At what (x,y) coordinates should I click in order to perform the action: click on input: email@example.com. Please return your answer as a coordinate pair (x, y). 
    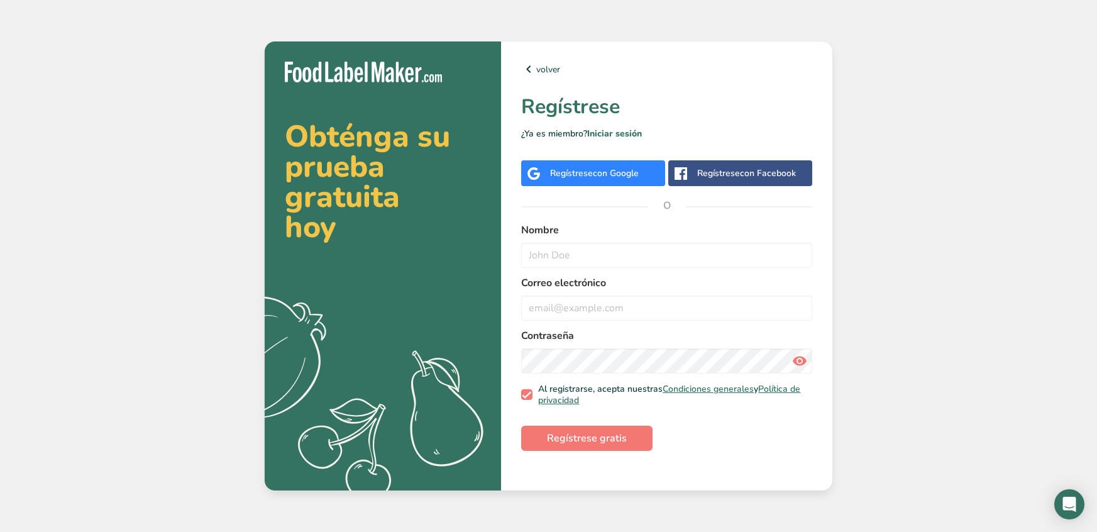
    Looking at the image, I should click on (666, 308).